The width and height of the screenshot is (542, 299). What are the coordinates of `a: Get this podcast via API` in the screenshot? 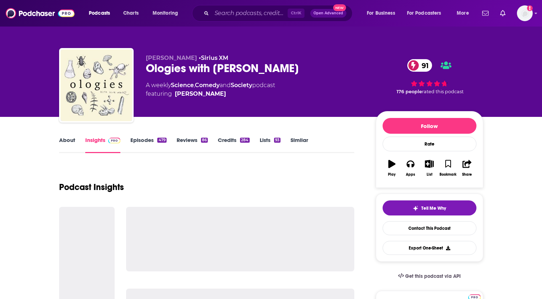 It's located at (429, 276).